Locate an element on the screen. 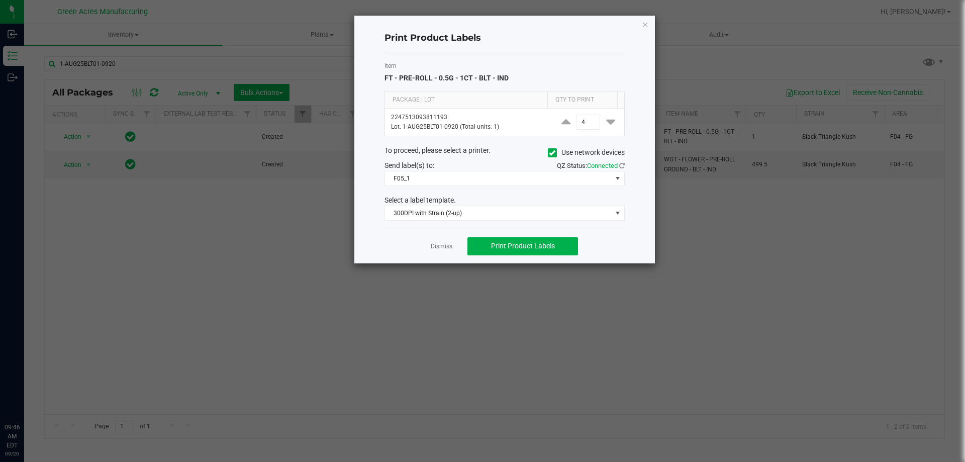 Image resolution: width=965 pixels, height=462 pixels. p: 2247513093811193 is located at coordinates (469, 117).